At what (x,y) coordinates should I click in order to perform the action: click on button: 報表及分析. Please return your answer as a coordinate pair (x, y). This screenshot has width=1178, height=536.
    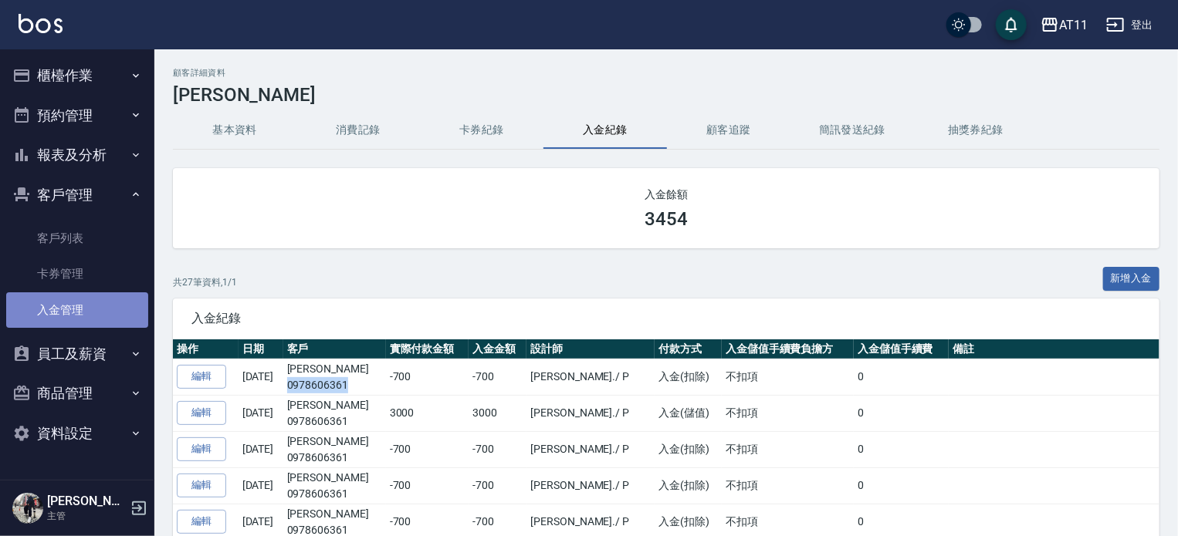
    Looking at the image, I should click on (77, 155).